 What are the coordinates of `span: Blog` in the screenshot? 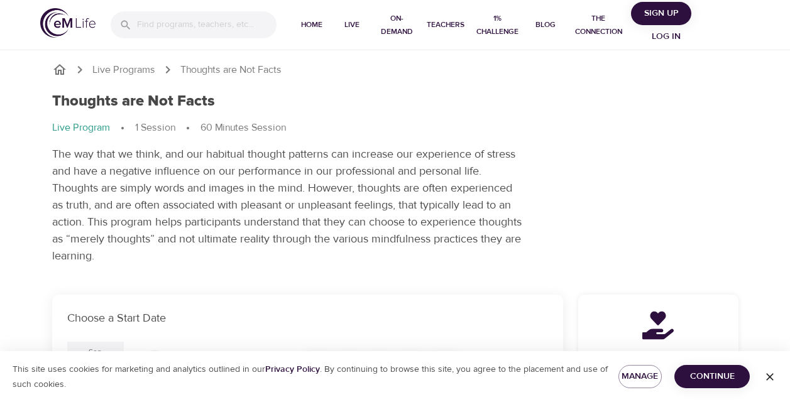 It's located at (546, 25).